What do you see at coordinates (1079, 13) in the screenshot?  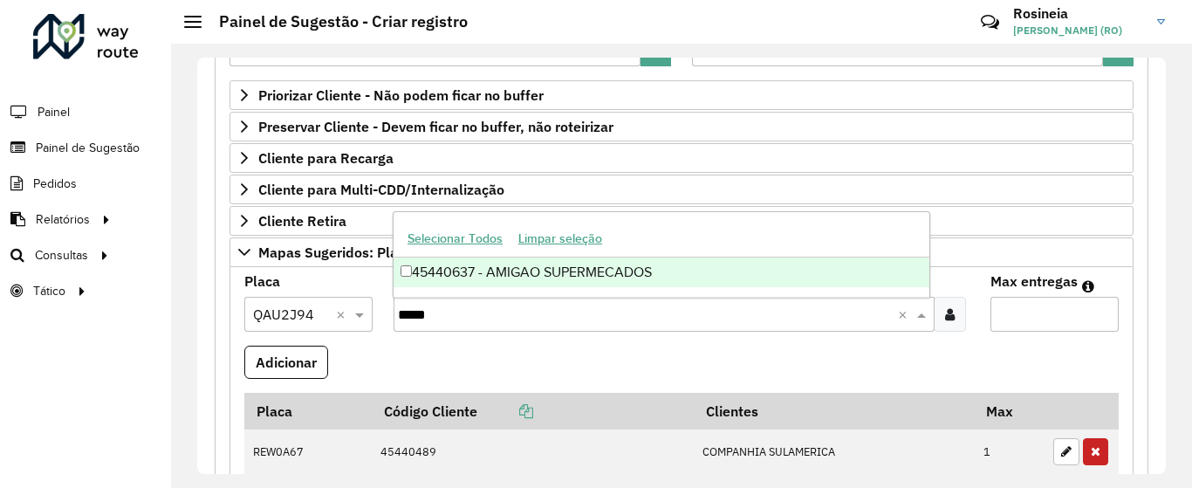 I see `h3: Rosineia` at bounding box center [1079, 13].